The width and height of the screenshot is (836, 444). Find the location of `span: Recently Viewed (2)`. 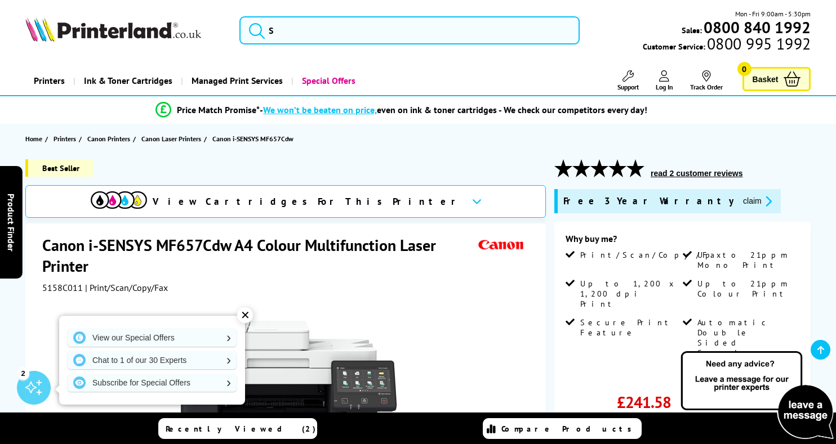

span: Recently Viewed (2) is located at coordinates (241, 429).